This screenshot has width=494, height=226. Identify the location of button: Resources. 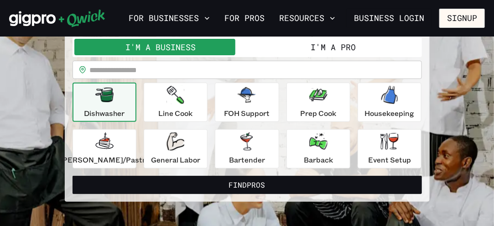
(307, 18).